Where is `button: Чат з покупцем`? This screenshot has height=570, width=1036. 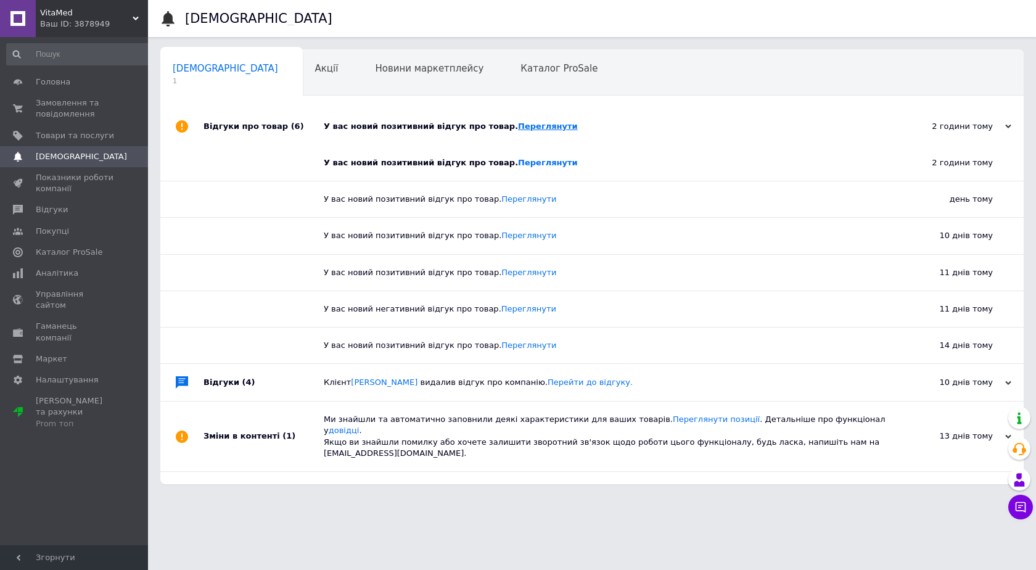 button: Чат з покупцем is located at coordinates (1021, 507).